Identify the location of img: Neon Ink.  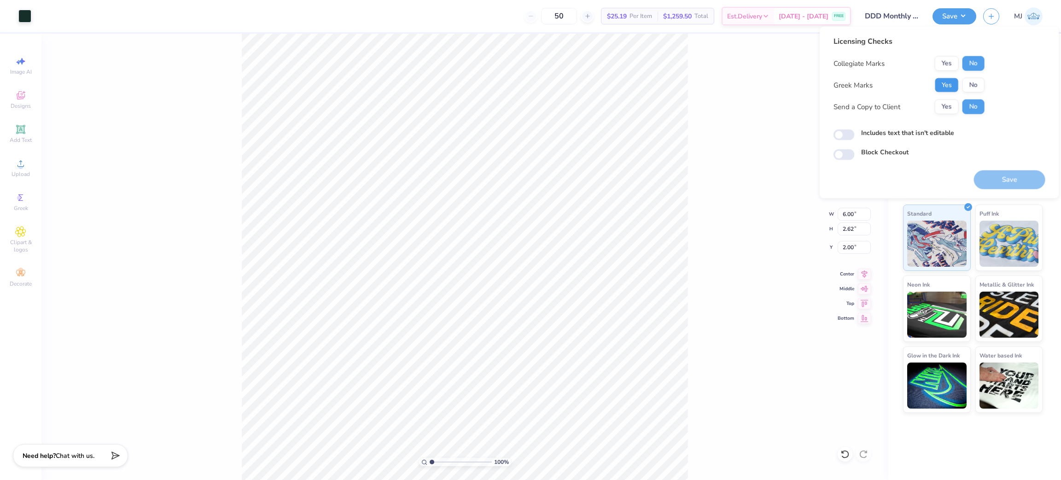
(937, 315).